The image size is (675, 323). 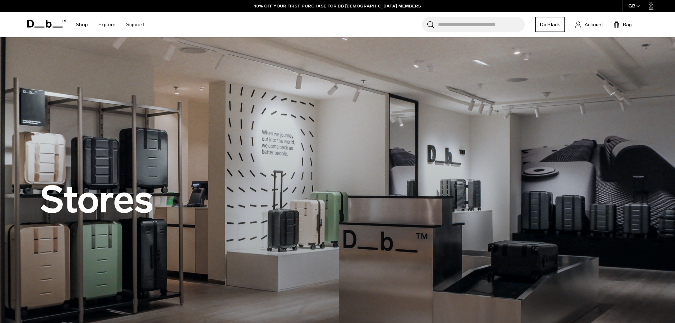 I want to click on a: Support, so click(x=135, y=24).